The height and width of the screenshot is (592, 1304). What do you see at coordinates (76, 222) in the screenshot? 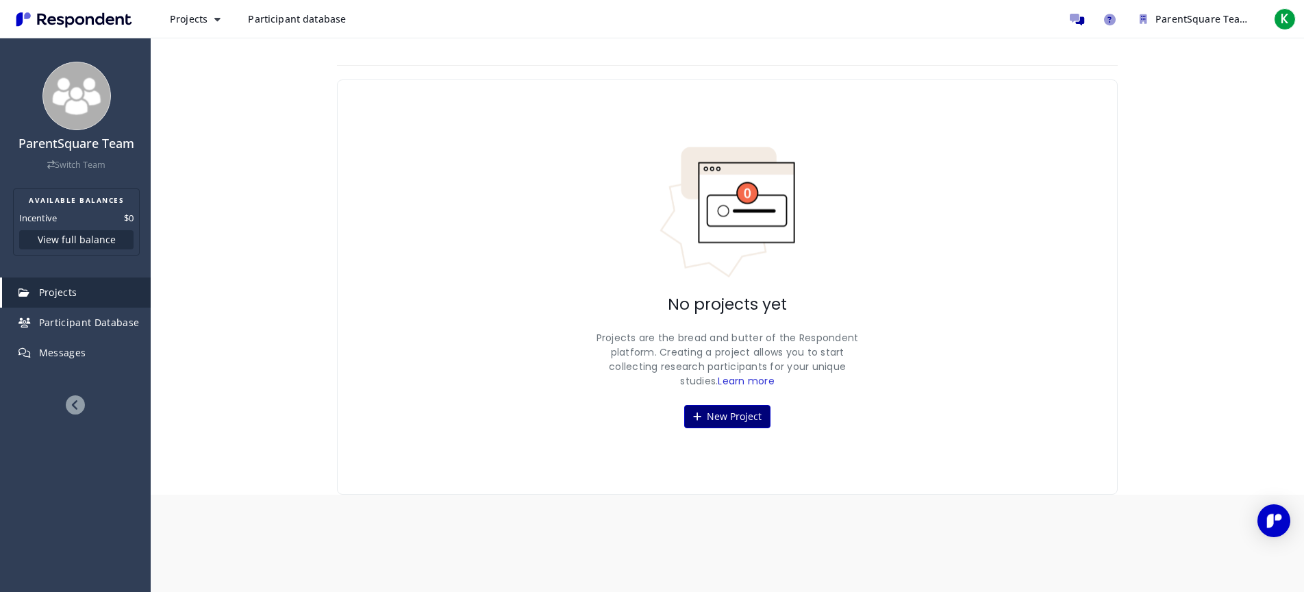
I see `section: Balance summary` at bounding box center [76, 222].